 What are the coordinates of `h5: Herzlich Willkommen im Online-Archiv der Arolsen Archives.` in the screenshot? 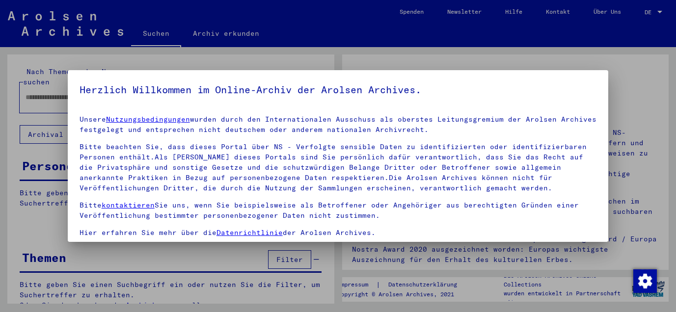 It's located at (338, 90).